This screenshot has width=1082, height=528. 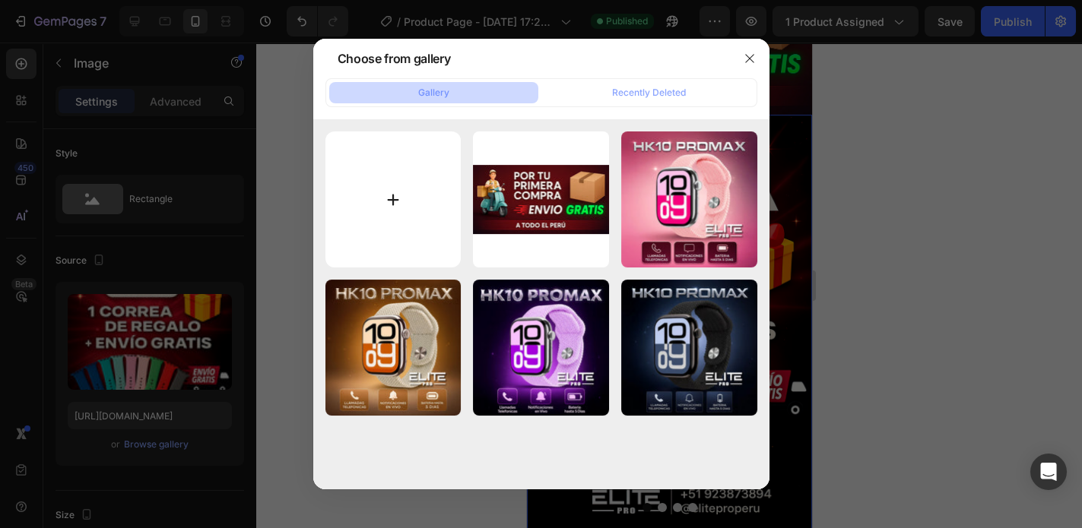 What do you see at coordinates (394, 59) in the screenshot?
I see `div: Choose from gallery` at bounding box center [394, 59].